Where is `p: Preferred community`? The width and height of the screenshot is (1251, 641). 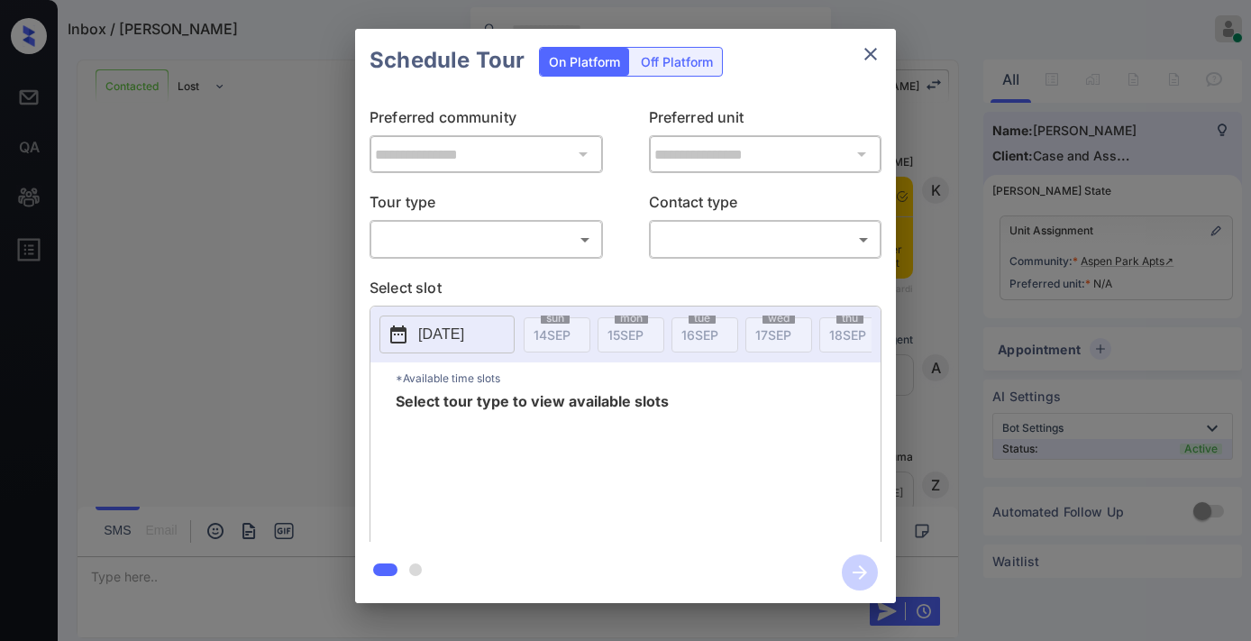 p: Preferred community is located at coordinates (486, 121).